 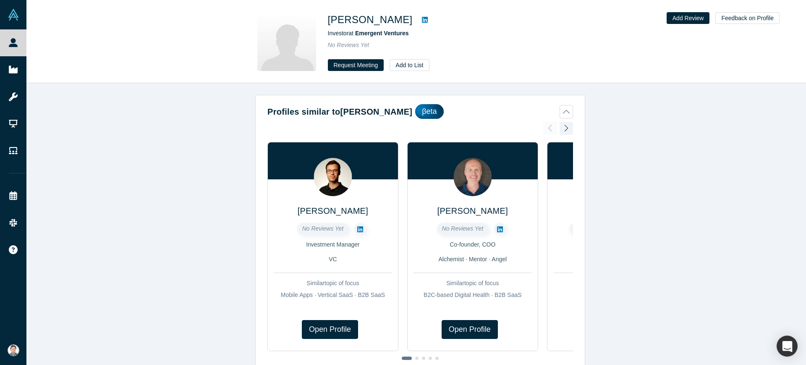 I want to click on a: Emergent Ventures, so click(x=382, y=33).